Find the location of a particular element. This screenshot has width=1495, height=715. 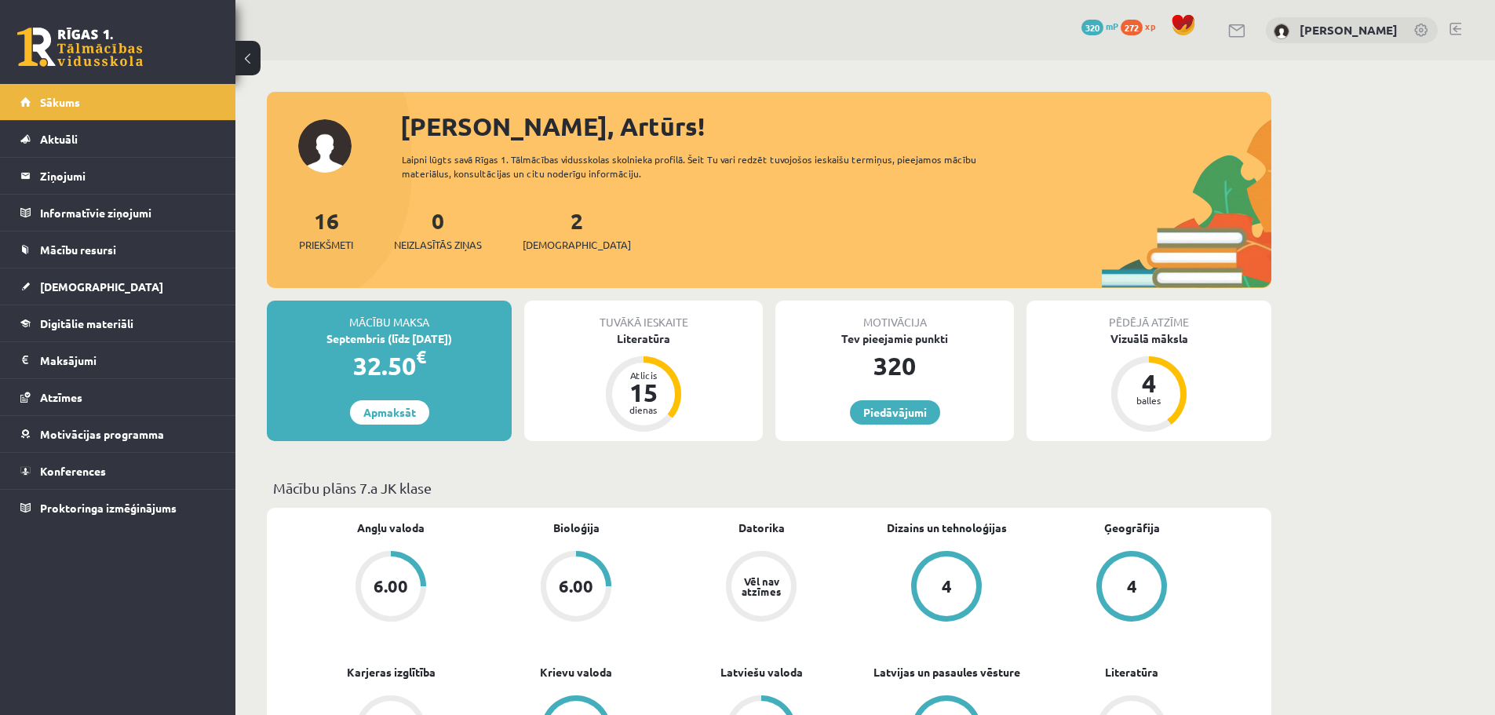

a: Krievu valoda is located at coordinates (576, 672).